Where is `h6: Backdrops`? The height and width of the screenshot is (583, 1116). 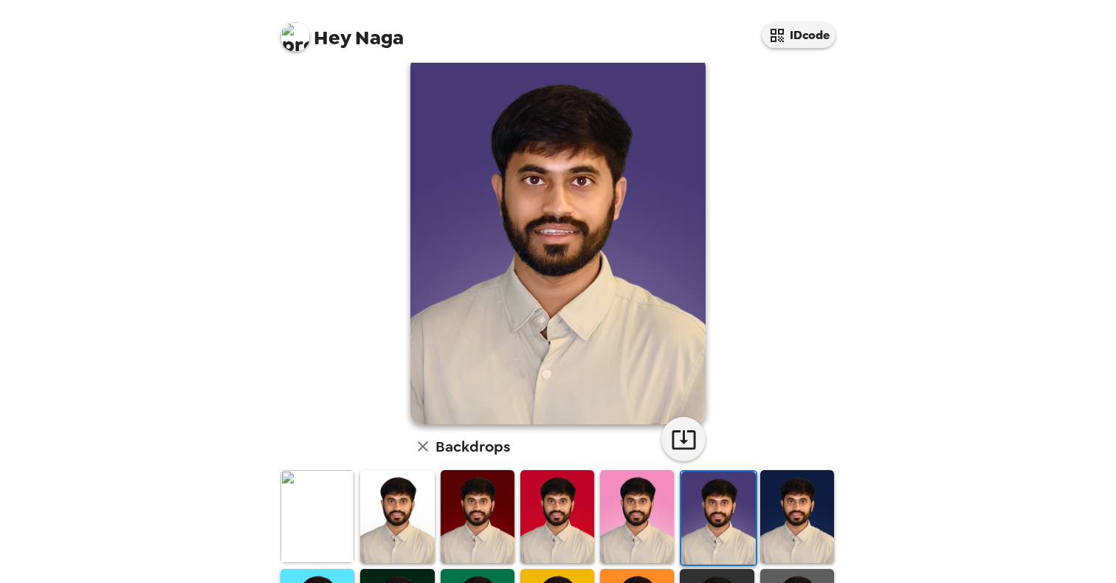
h6: Backdrops is located at coordinates (472, 447).